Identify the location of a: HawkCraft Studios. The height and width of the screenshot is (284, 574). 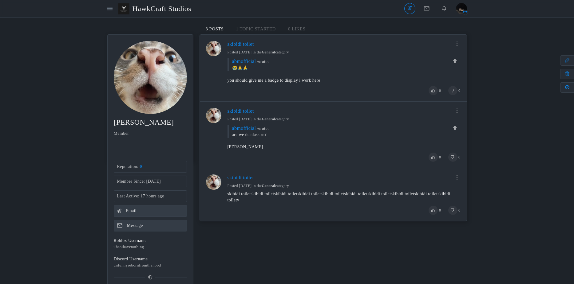
(157, 9).